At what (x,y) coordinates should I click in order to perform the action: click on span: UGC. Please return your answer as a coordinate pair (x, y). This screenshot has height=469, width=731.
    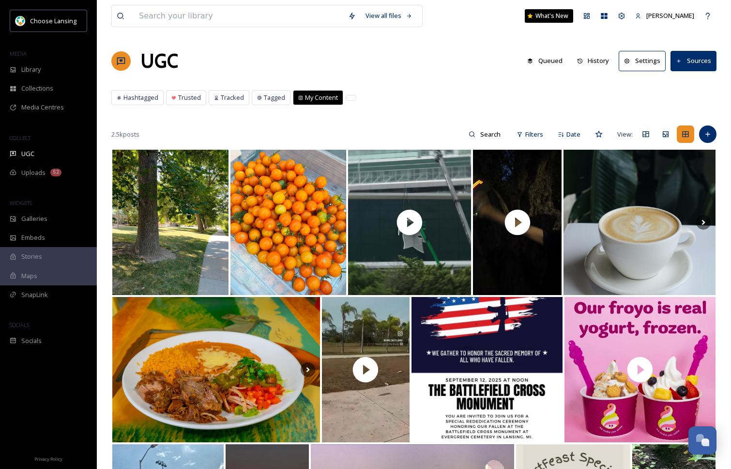
    Looking at the image, I should click on (28, 153).